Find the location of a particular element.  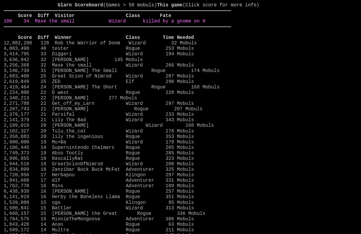

a: 3,996,855 19 RascallyRat Rogue 323 Mobuls is located at coordinates (99, 158).